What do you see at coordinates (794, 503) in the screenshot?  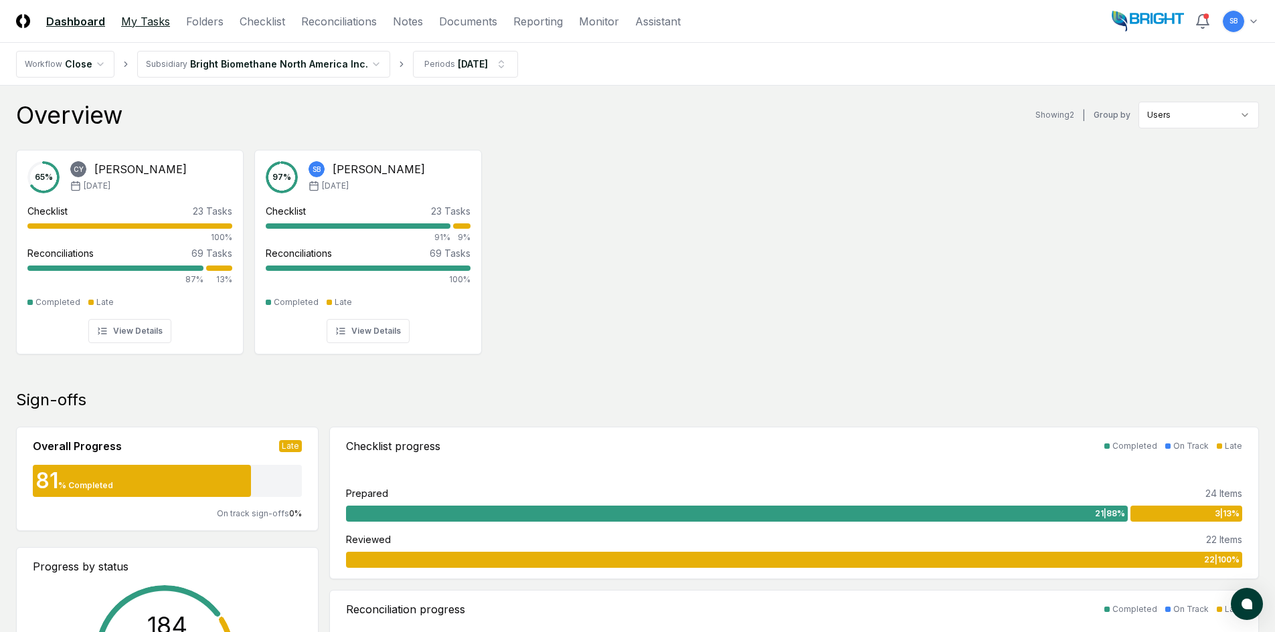 I see `a: Checklist progressCompletedOn TrackLatePrepared24 Items21|88%3|13%Reviewed22 Items22|100%` at bounding box center [794, 503].